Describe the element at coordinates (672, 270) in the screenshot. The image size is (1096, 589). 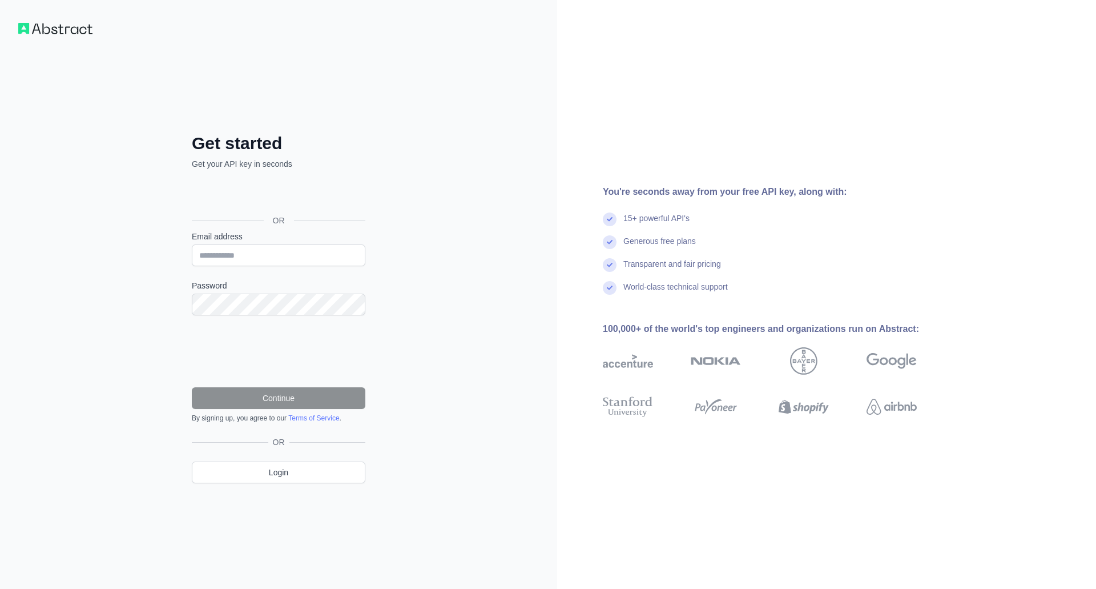
I see `div: Transparent and fair pricing` at that location.